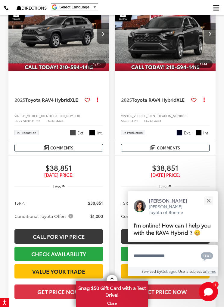 The width and height of the screenshot is (224, 307). What do you see at coordinates (169, 271) in the screenshot?
I see `a: Gubagoo.` at bounding box center [169, 271].